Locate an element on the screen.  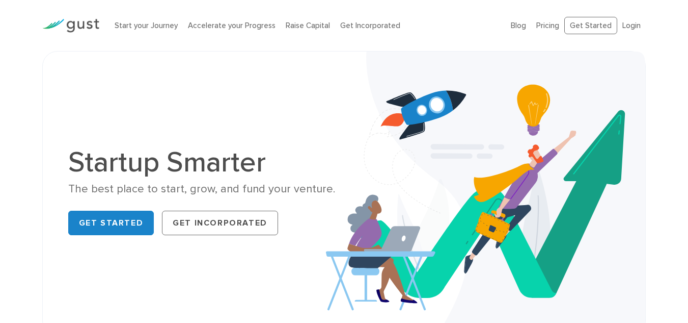
img: Gust Logo is located at coordinates (71, 25).